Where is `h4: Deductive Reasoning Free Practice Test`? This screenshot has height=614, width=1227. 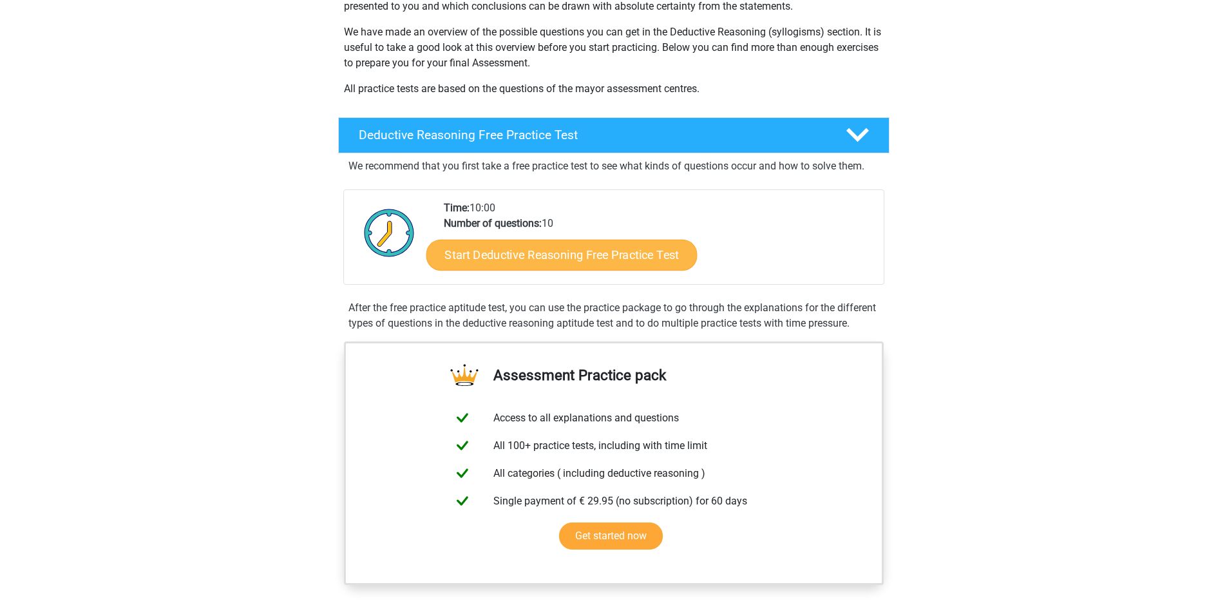
h4: Deductive Reasoning Free Practice Test is located at coordinates (592, 135).